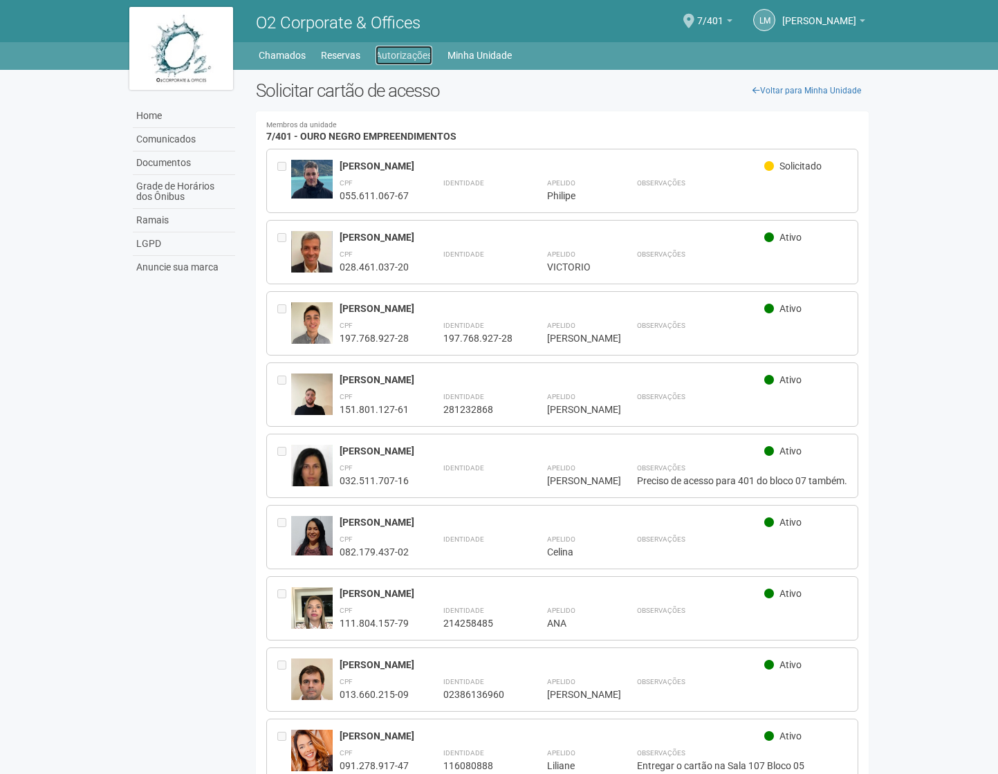 The width and height of the screenshot is (998, 774). I want to click on div: 032.511.707-16, so click(374, 481).